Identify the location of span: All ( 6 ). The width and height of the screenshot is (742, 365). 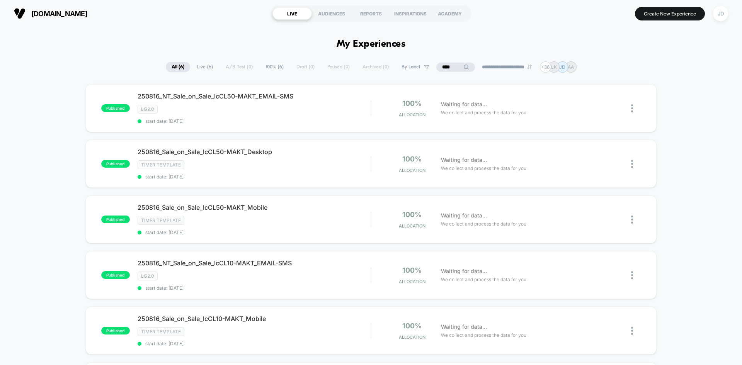
(178, 67).